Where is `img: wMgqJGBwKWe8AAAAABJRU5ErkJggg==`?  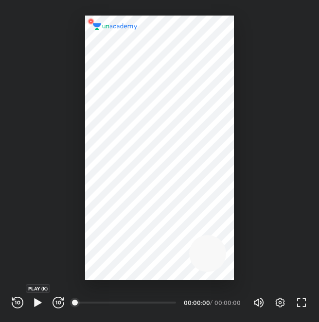 img: wMgqJGBwKWe8AAAAABJRU5ErkJggg== is located at coordinates (91, 21).